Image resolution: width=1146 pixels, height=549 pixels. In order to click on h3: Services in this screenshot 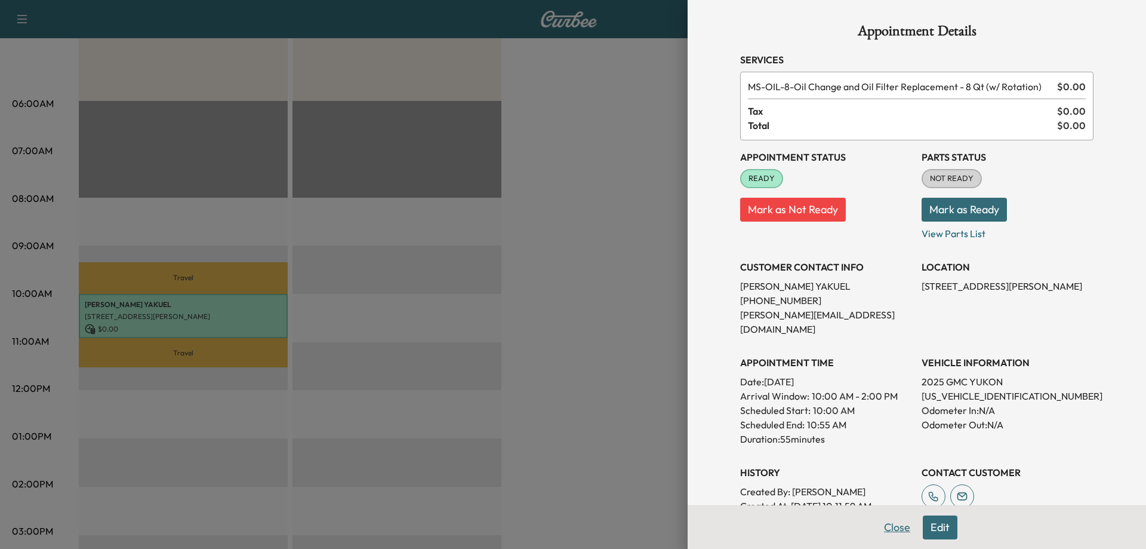, I will do `click(917, 60)`.